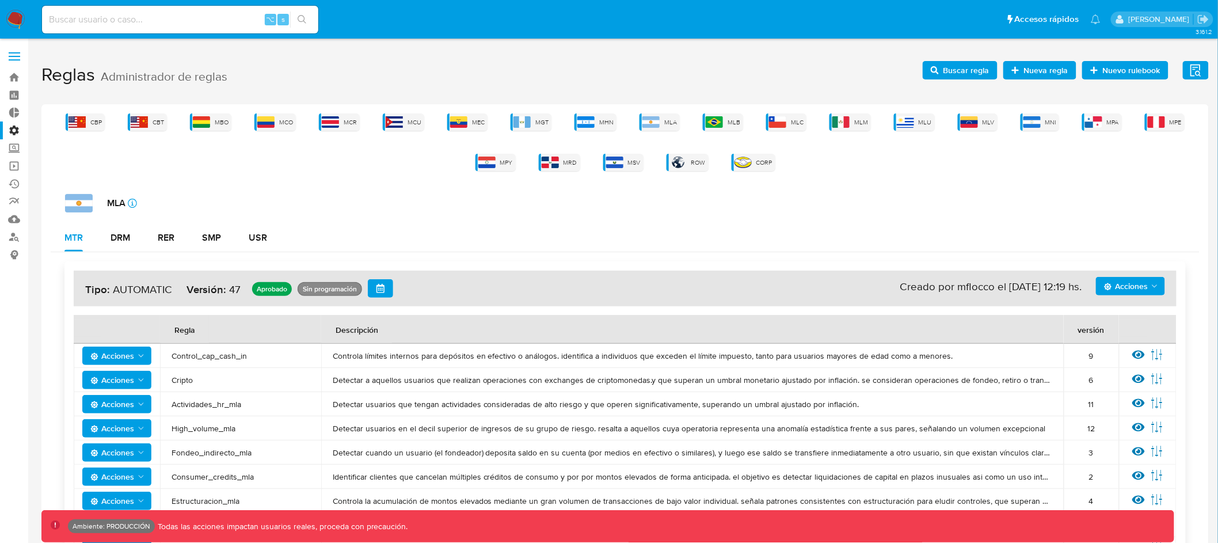  I want to click on p: Todas las acciones impactan usuarios reales, proceda con precaución., so click(281, 526).